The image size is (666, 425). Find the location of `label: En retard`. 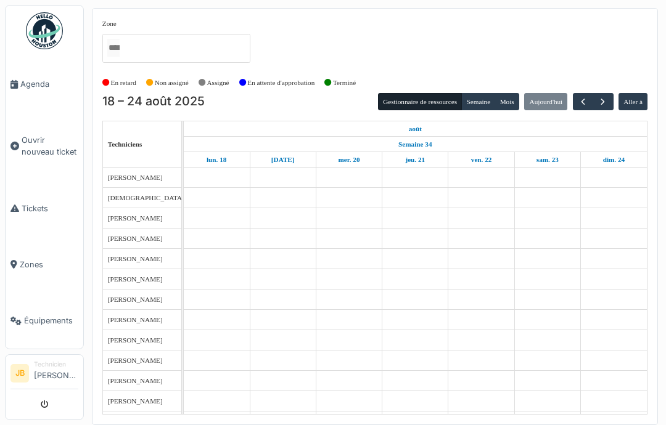

label: En retard is located at coordinates (123, 83).